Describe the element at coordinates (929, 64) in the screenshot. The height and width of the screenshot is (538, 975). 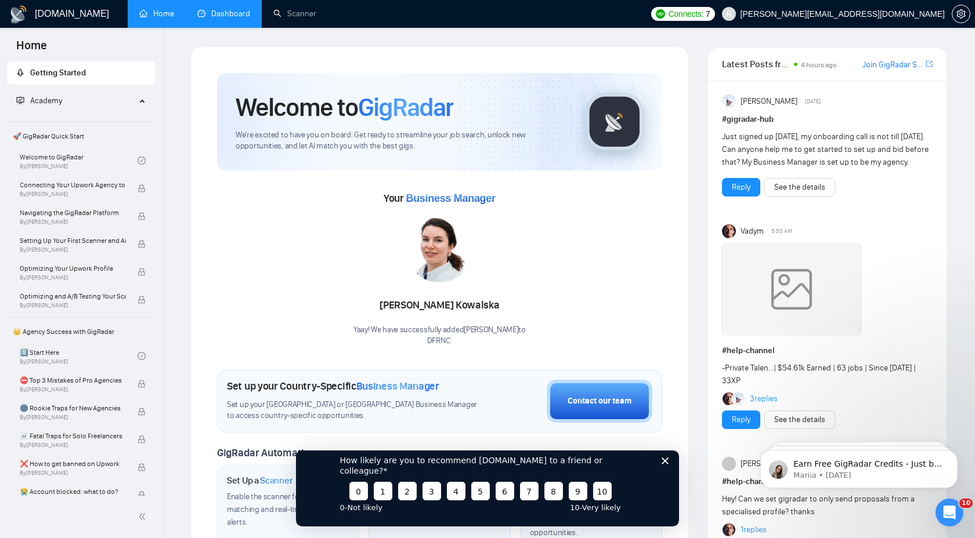
I see `a: export` at that location.